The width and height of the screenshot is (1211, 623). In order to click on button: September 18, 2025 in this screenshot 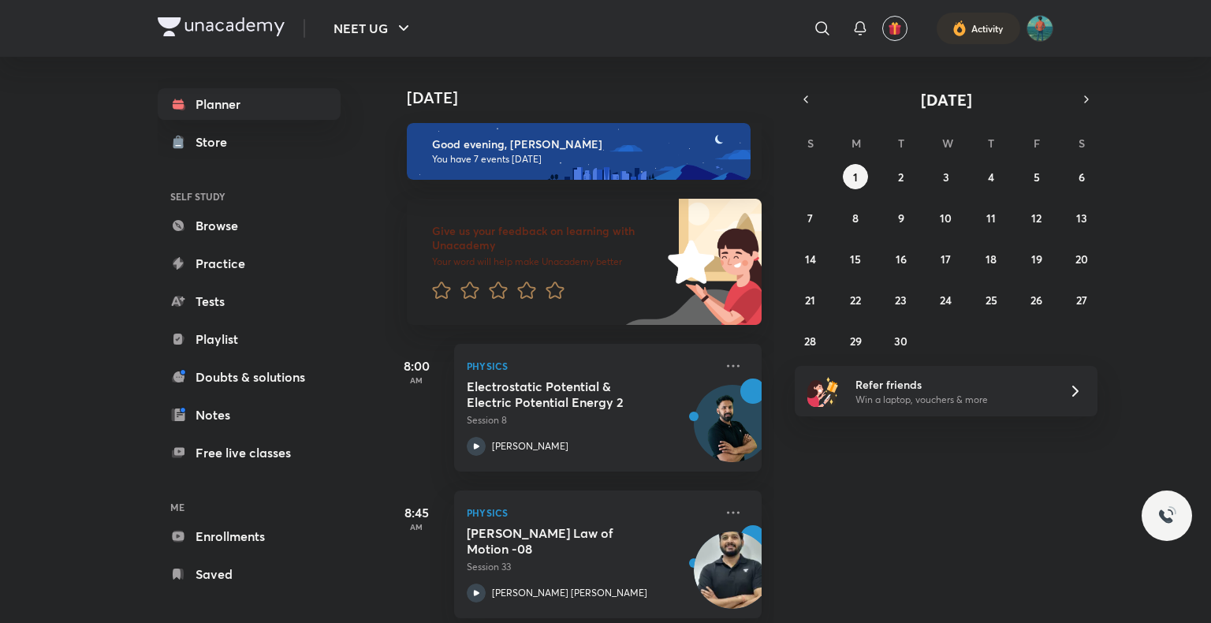, I will do `click(991, 259)`.